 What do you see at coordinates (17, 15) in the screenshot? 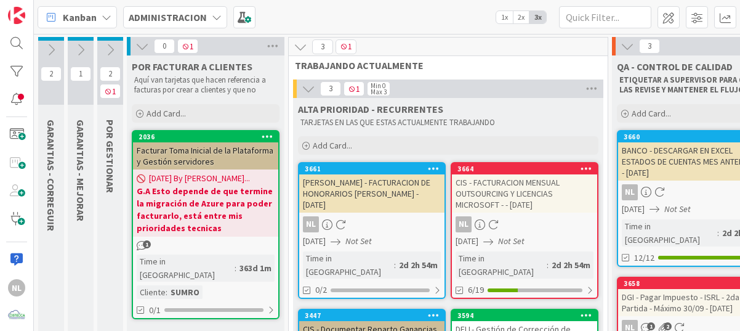
I see `img: Visit kanbanzone.com` at bounding box center [17, 15].